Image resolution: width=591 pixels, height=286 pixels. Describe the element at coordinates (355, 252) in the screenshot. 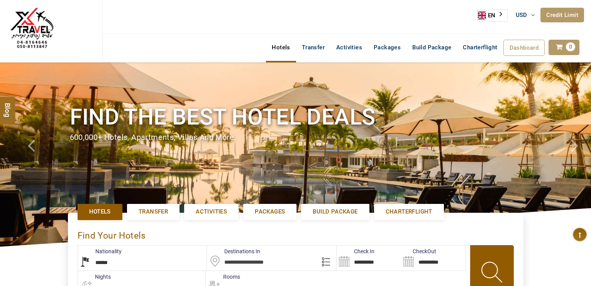

I see `label: Check In` at that location.